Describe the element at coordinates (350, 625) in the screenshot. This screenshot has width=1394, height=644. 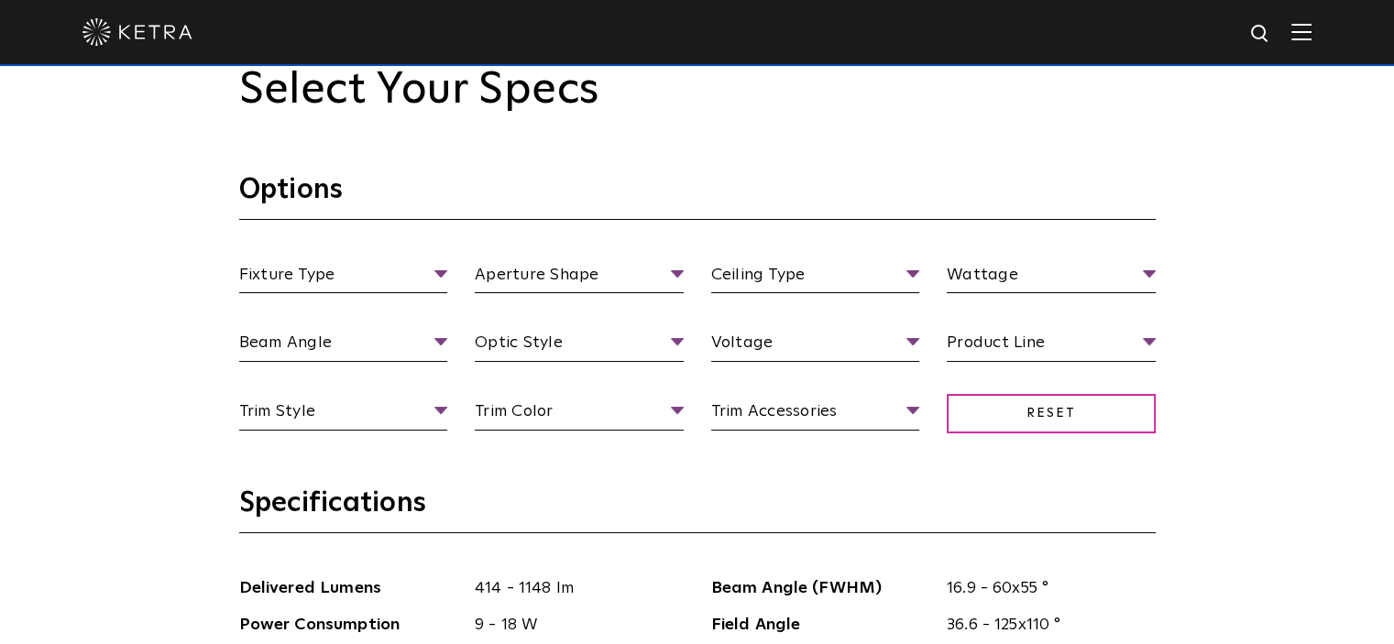
I see `span: Power Consumption` at that location.